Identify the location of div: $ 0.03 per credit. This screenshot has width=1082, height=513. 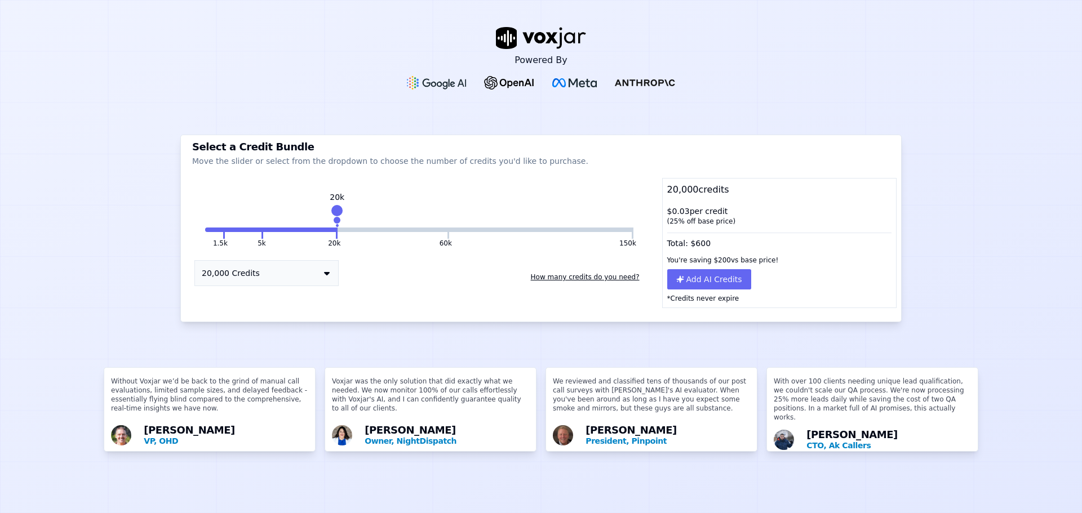
(780, 216).